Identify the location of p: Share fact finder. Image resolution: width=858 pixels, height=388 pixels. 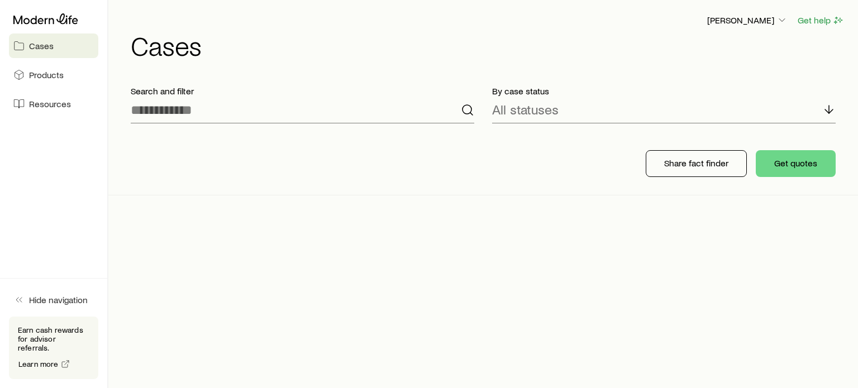
(696, 163).